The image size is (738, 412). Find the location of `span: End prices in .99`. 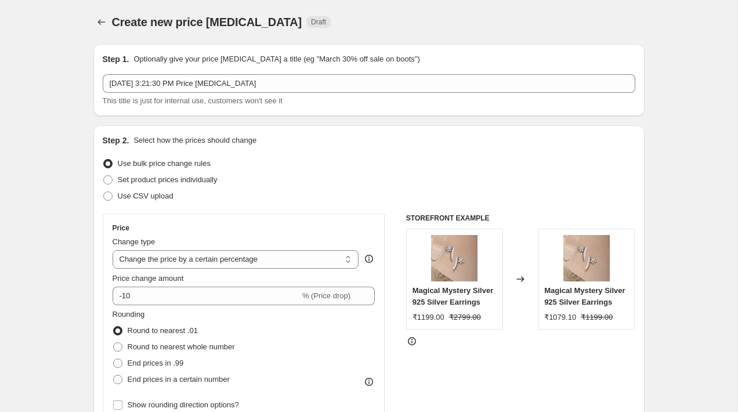

span: End prices in .99 is located at coordinates (156, 363).